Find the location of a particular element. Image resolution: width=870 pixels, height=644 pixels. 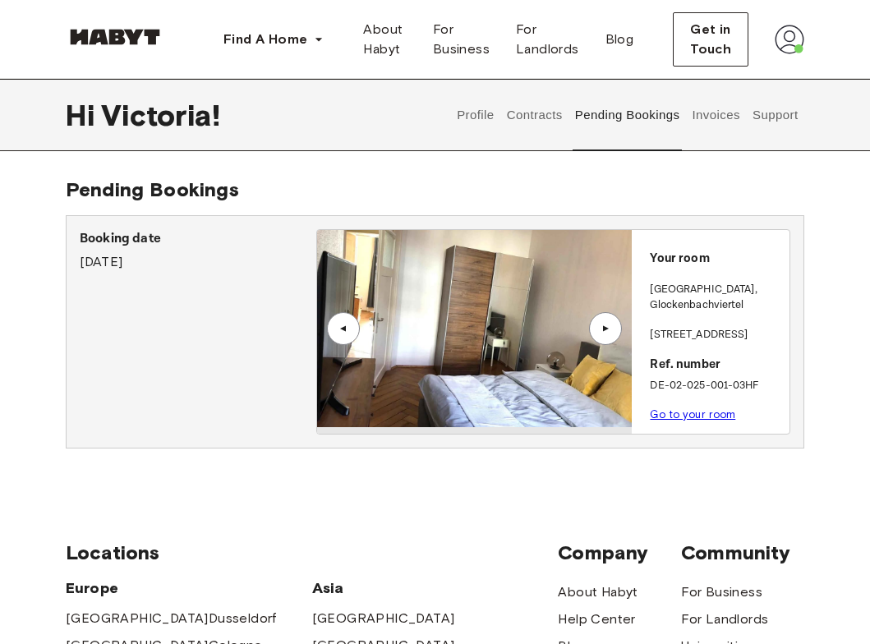

button: Find A Home is located at coordinates (274, 39).